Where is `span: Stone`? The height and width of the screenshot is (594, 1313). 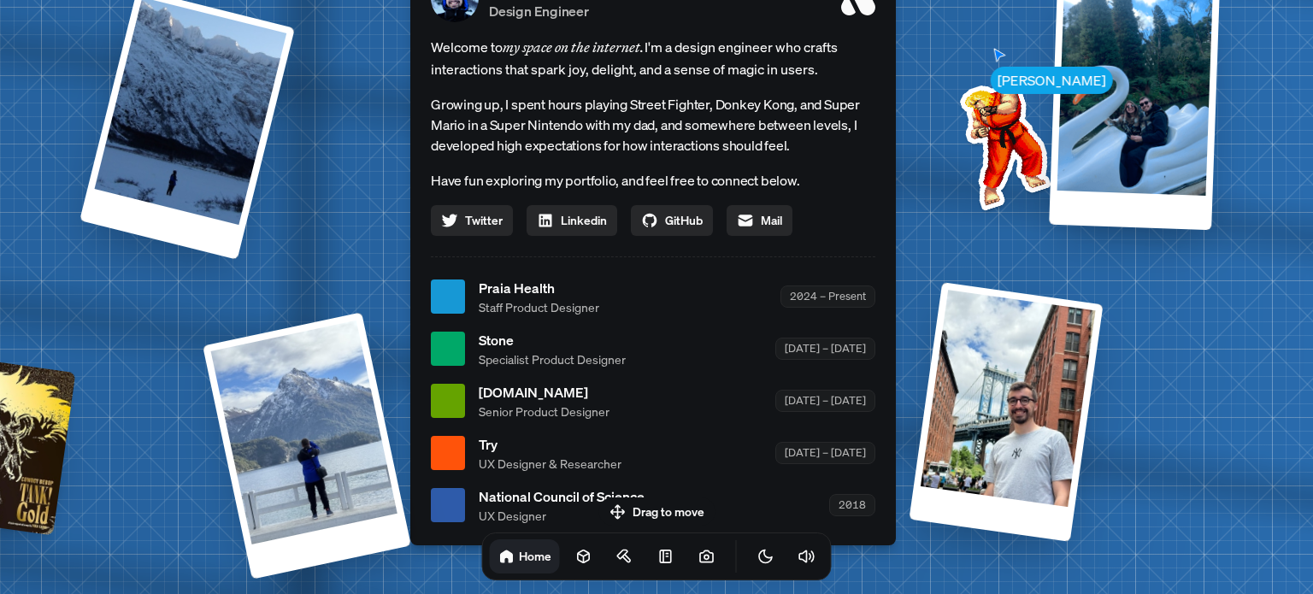
span: Stone is located at coordinates (552, 340).